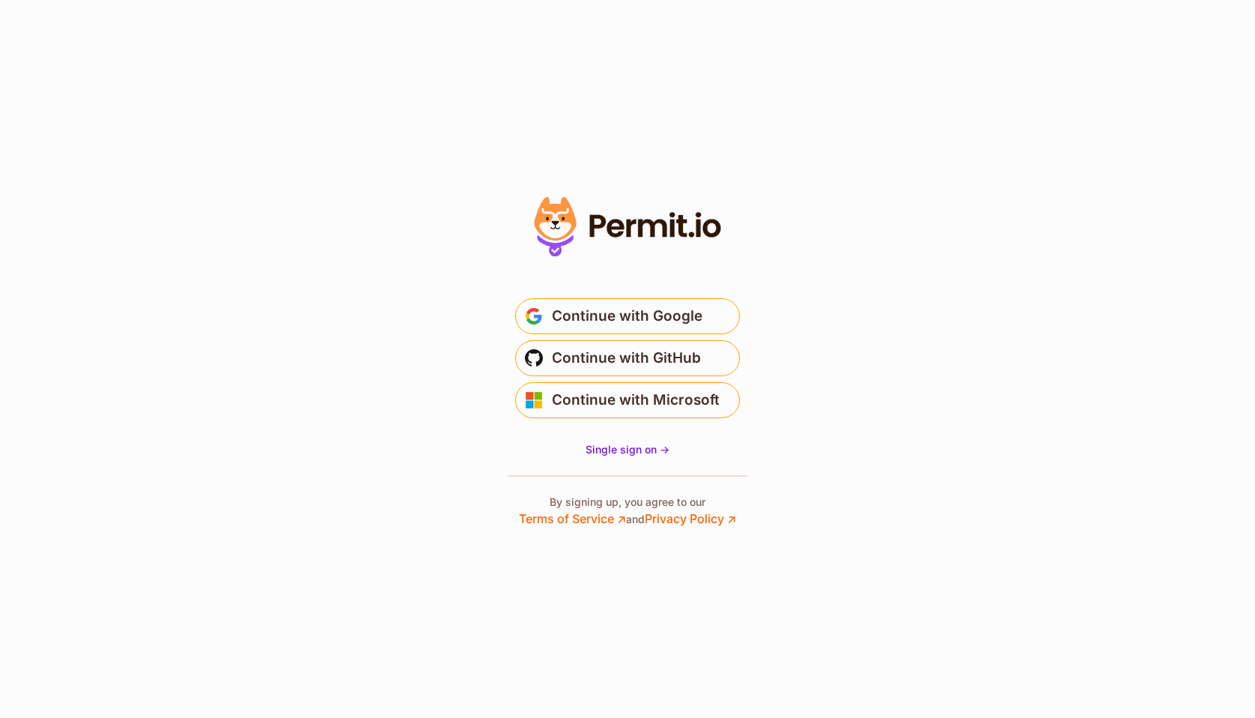 This screenshot has height=718, width=1255. What do you see at coordinates (628, 449) in the screenshot?
I see `span: Single sign on ->` at bounding box center [628, 449].